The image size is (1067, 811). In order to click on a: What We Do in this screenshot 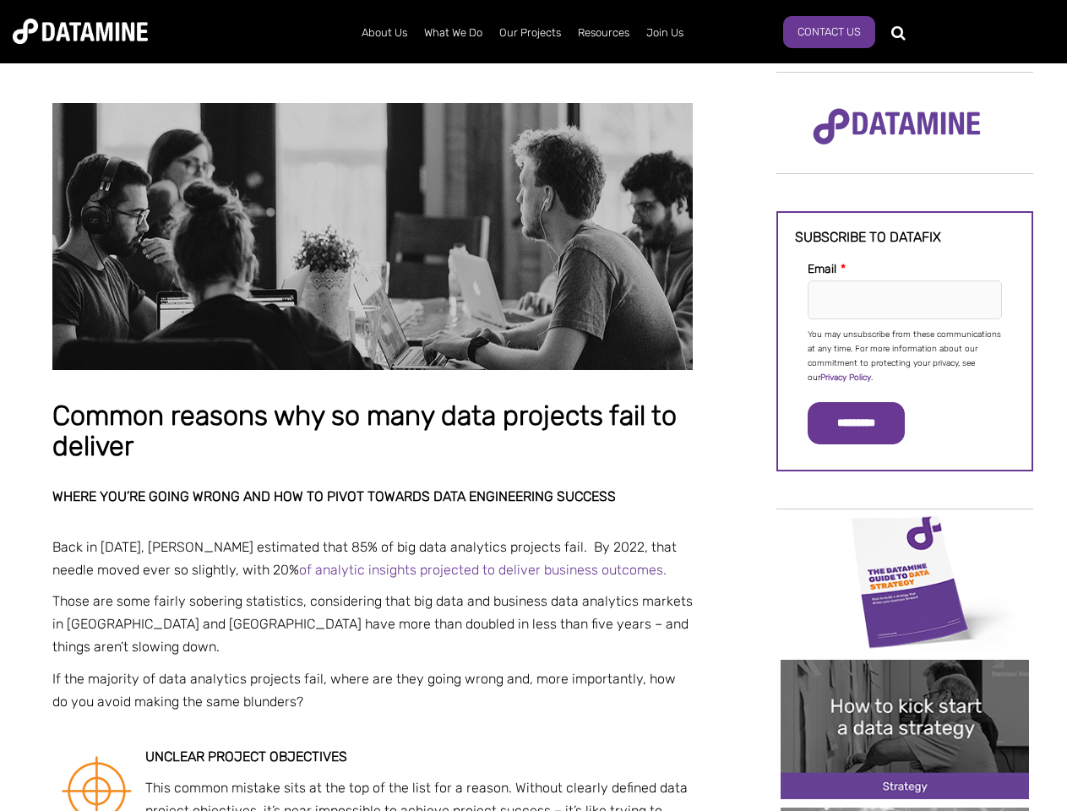, I will do `click(453, 33)`.